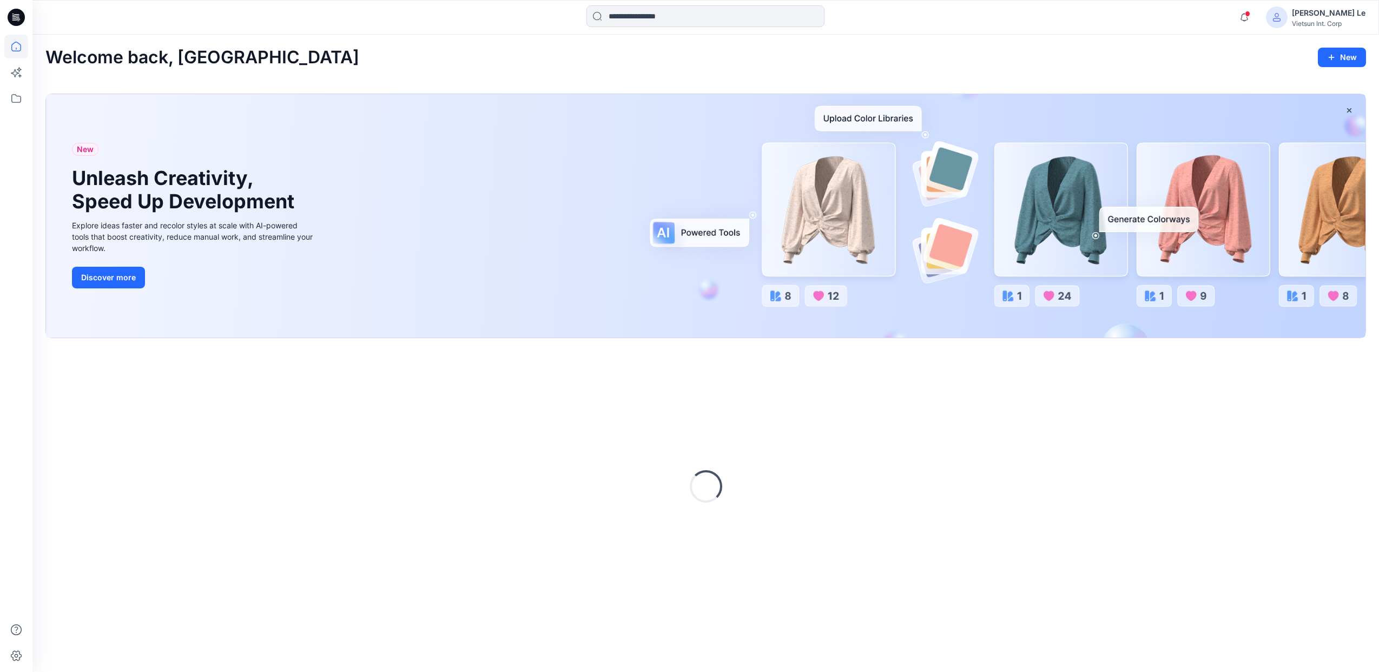  What do you see at coordinates (108, 277) in the screenshot?
I see `button: Discover more` at bounding box center [108, 277].